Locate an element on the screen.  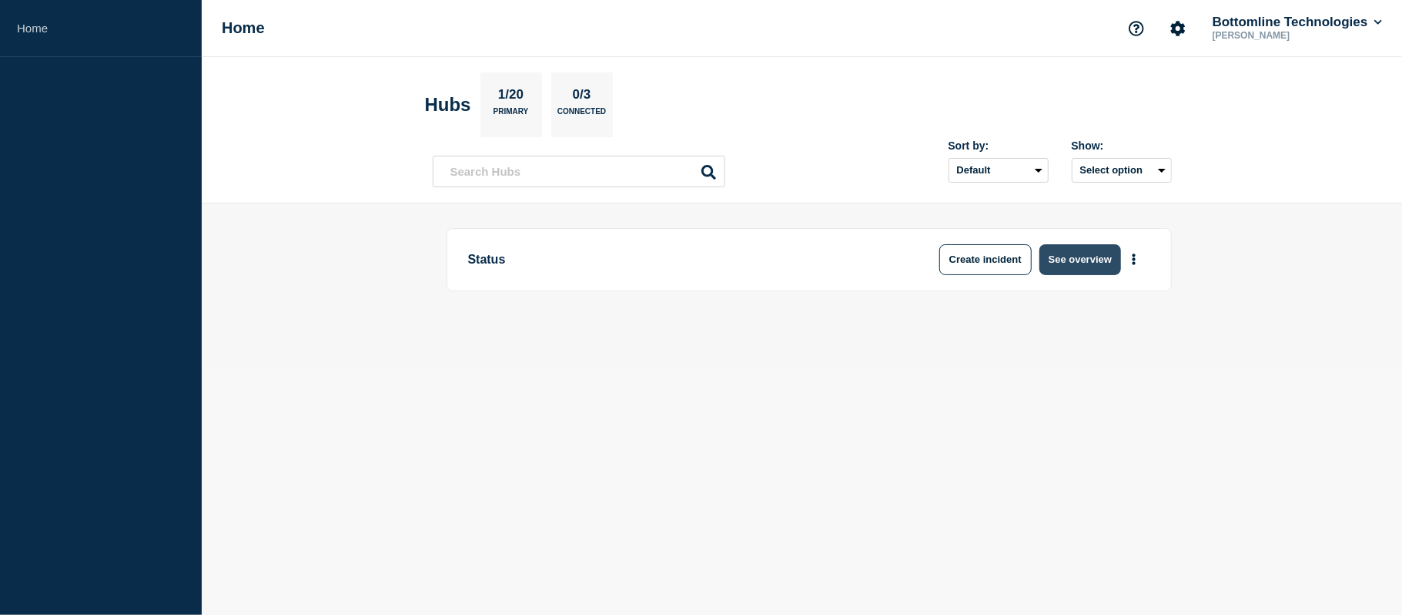
div: Sort by: is located at coordinates (999, 146).